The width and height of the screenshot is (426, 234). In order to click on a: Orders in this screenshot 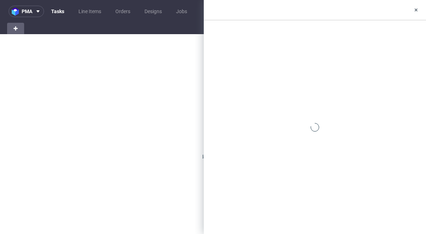, I will do `click(123, 11)`.